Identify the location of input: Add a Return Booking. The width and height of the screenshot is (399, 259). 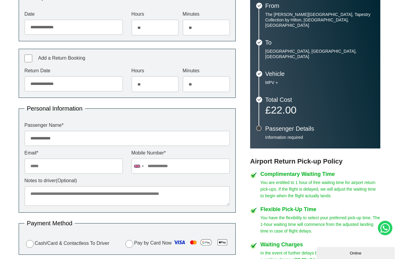
(28, 58).